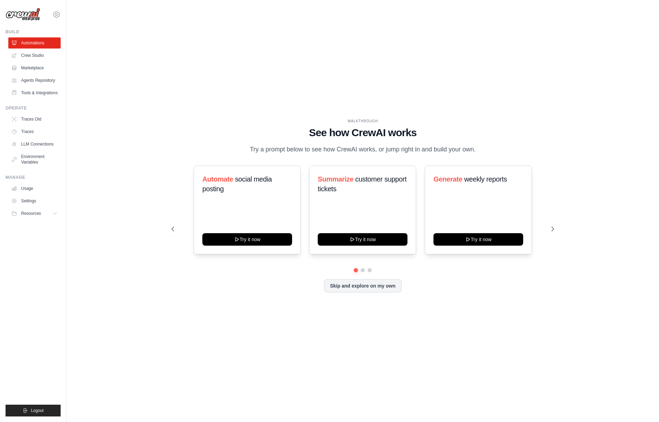 The width and height of the screenshot is (659, 422). What do you see at coordinates (34, 43) in the screenshot?
I see `a: Automations` at bounding box center [34, 43].